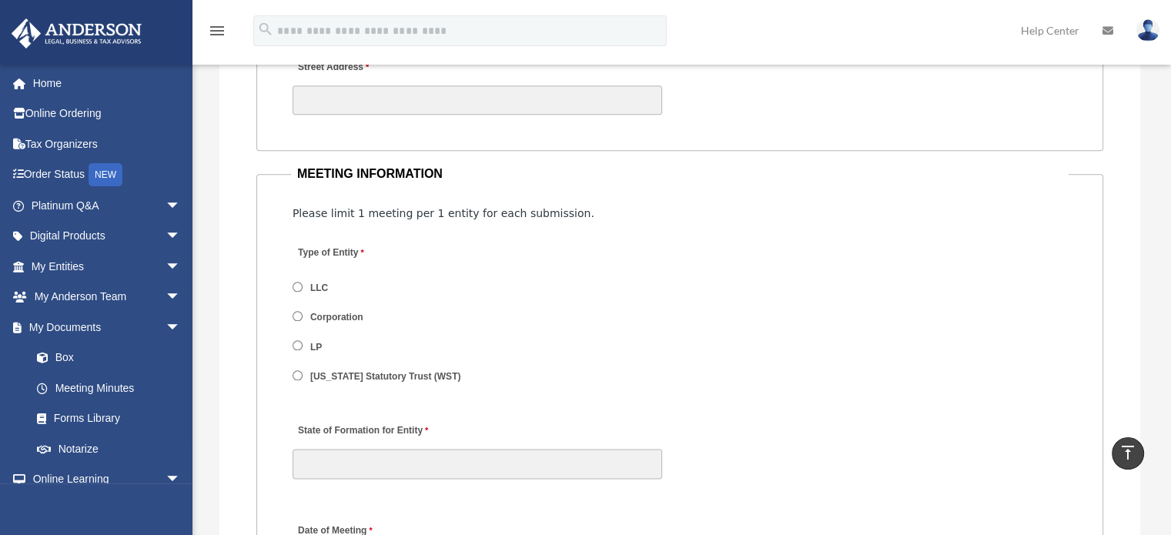  I want to click on a: Tax Organizers, so click(107, 144).